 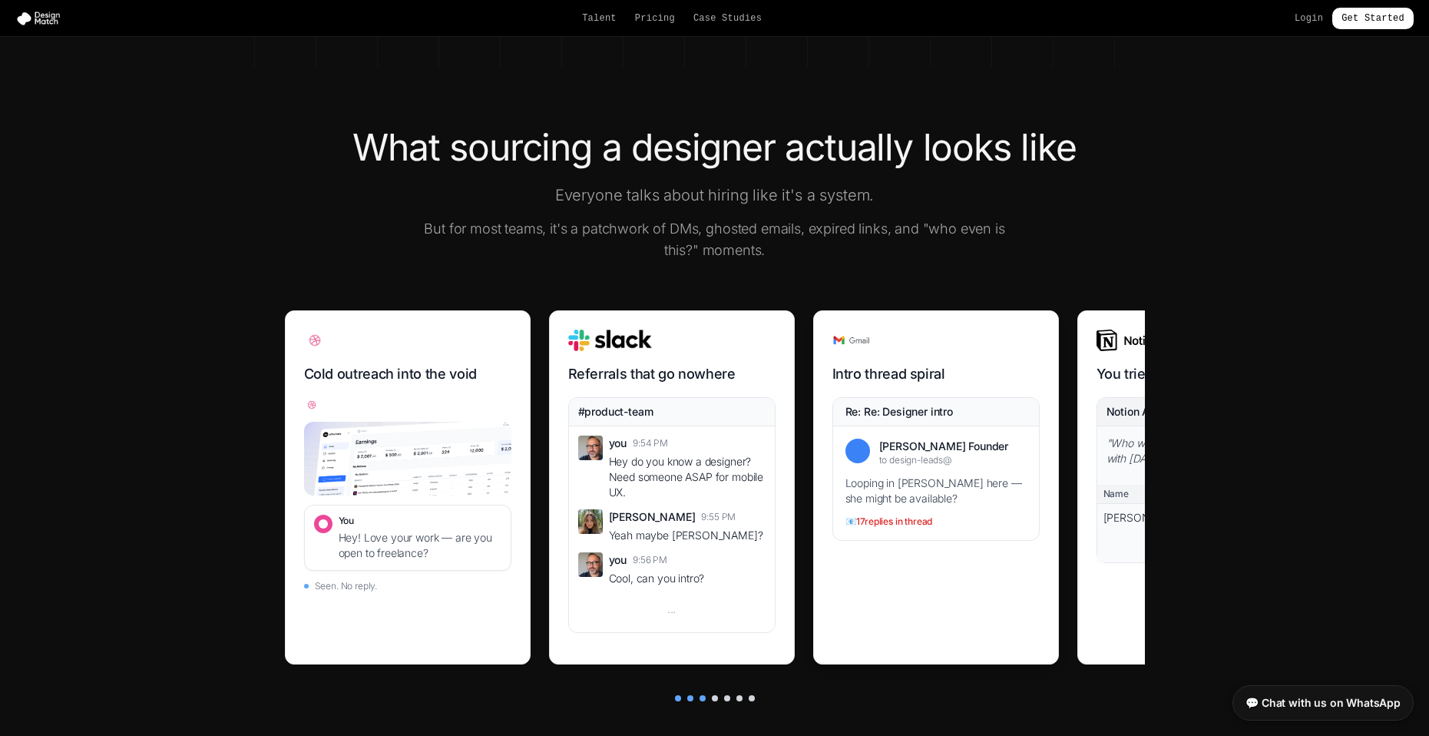 What do you see at coordinates (851, 340) in the screenshot?
I see `img: Gmail` at bounding box center [851, 340].